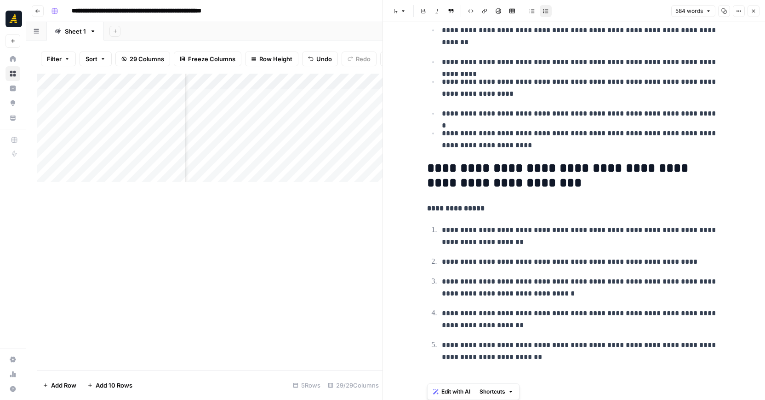  Describe the element at coordinates (212, 59) in the screenshot. I see `span: Freeze Columns` at that location.